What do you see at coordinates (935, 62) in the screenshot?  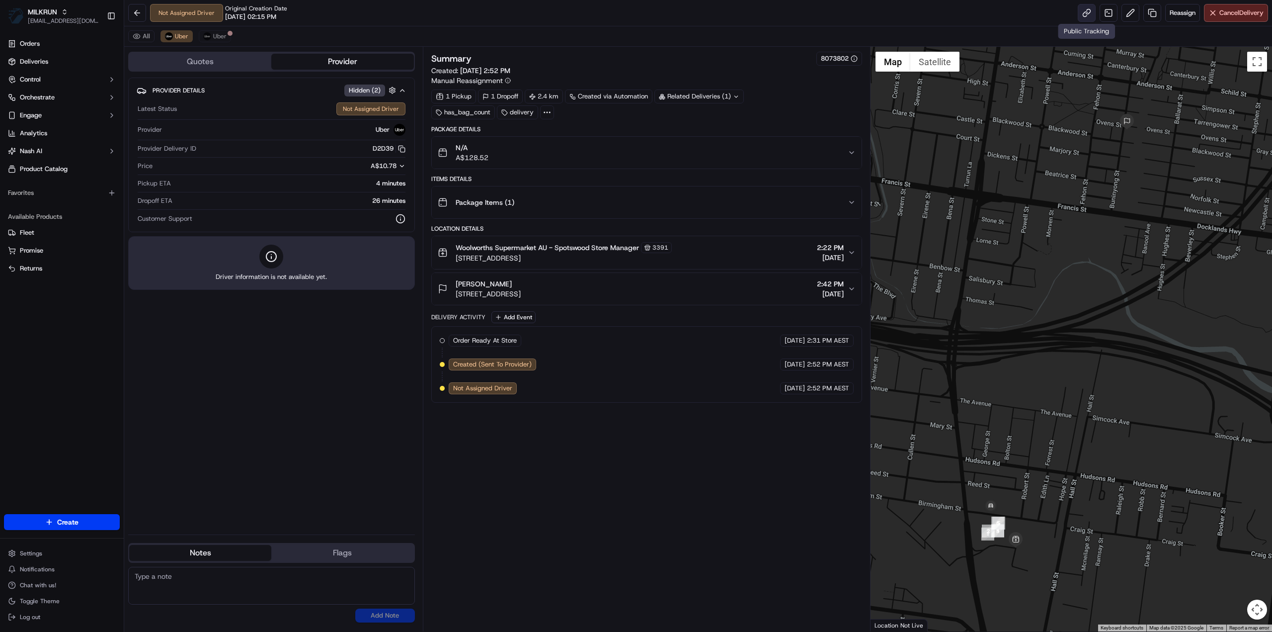 I see `button: Show satellite imagery` at bounding box center [935, 62].